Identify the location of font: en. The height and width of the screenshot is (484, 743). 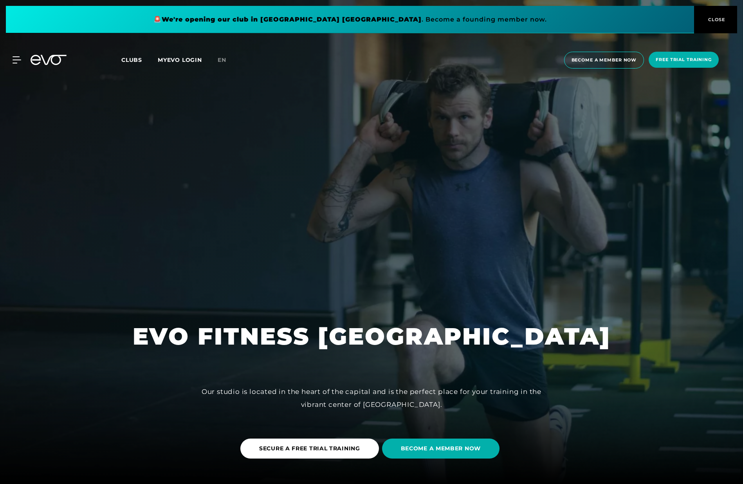
(222, 60).